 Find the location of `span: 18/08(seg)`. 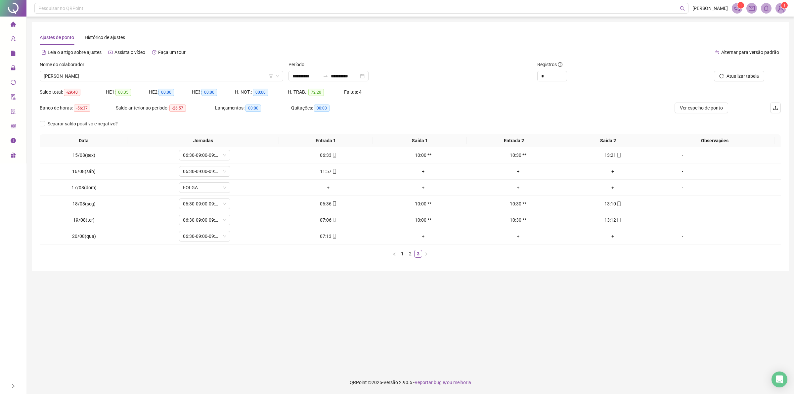

span: 18/08(seg) is located at coordinates (84, 204).